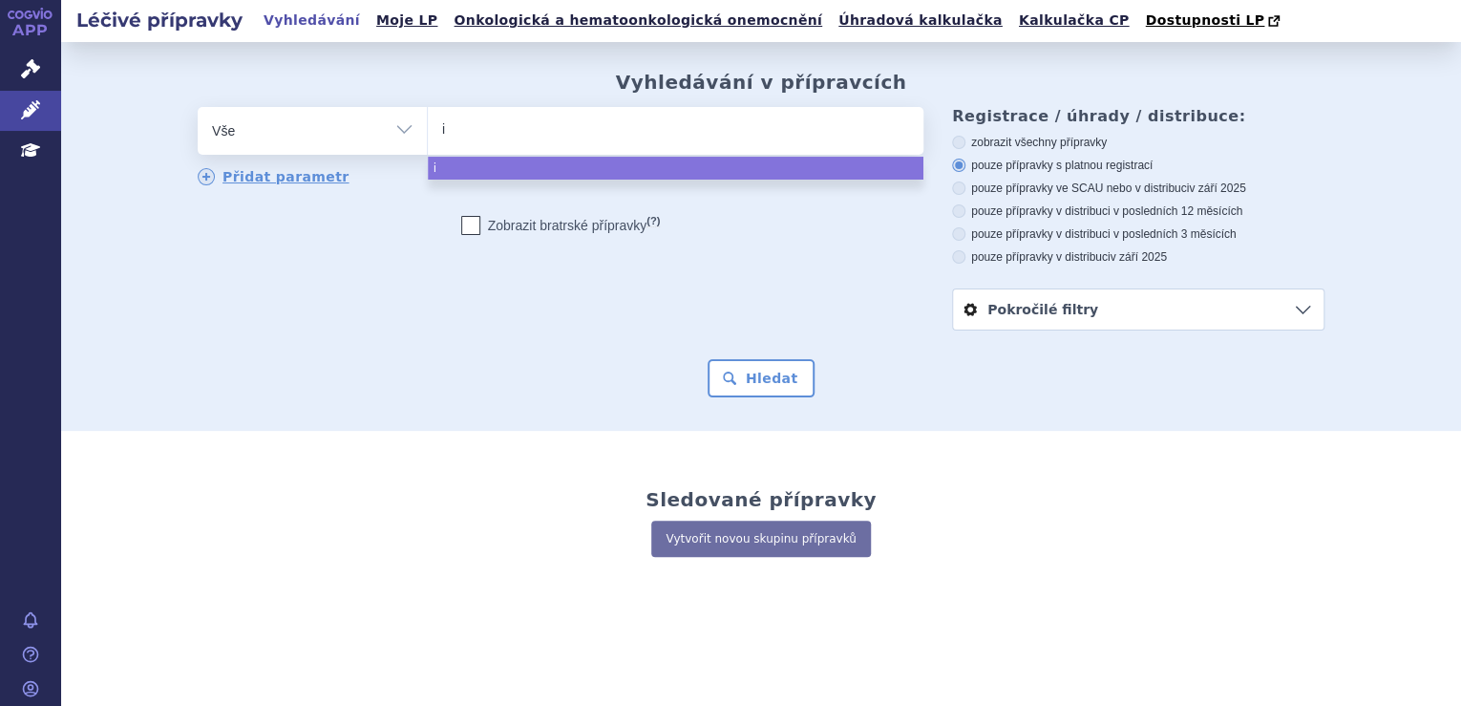 The image size is (1461, 706). What do you see at coordinates (921, 20) in the screenshot?
I see `a: Úhradová kalkulačka` at bounding box center [921, 20].